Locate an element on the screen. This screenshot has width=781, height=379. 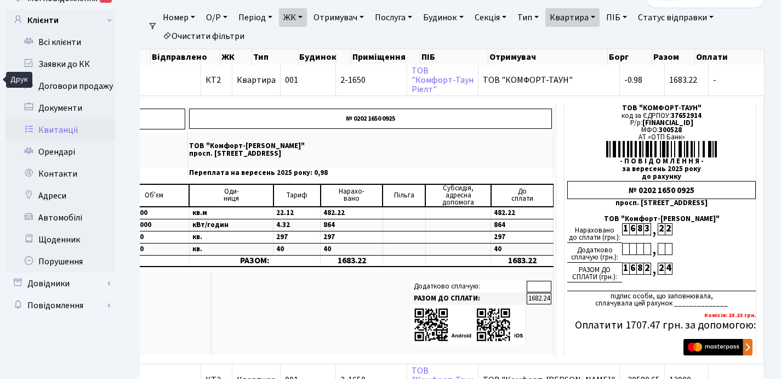
a: Будинок is located at coordinates (443, 18).